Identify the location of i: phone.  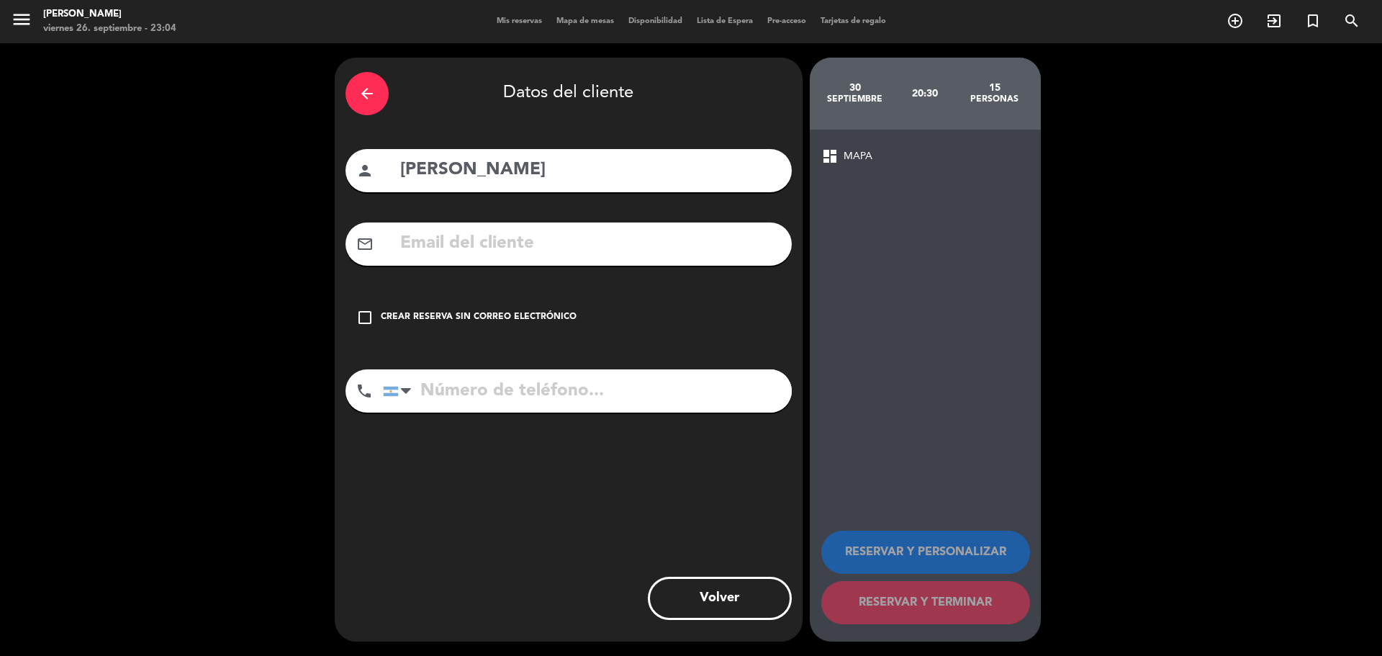
(364, 391).